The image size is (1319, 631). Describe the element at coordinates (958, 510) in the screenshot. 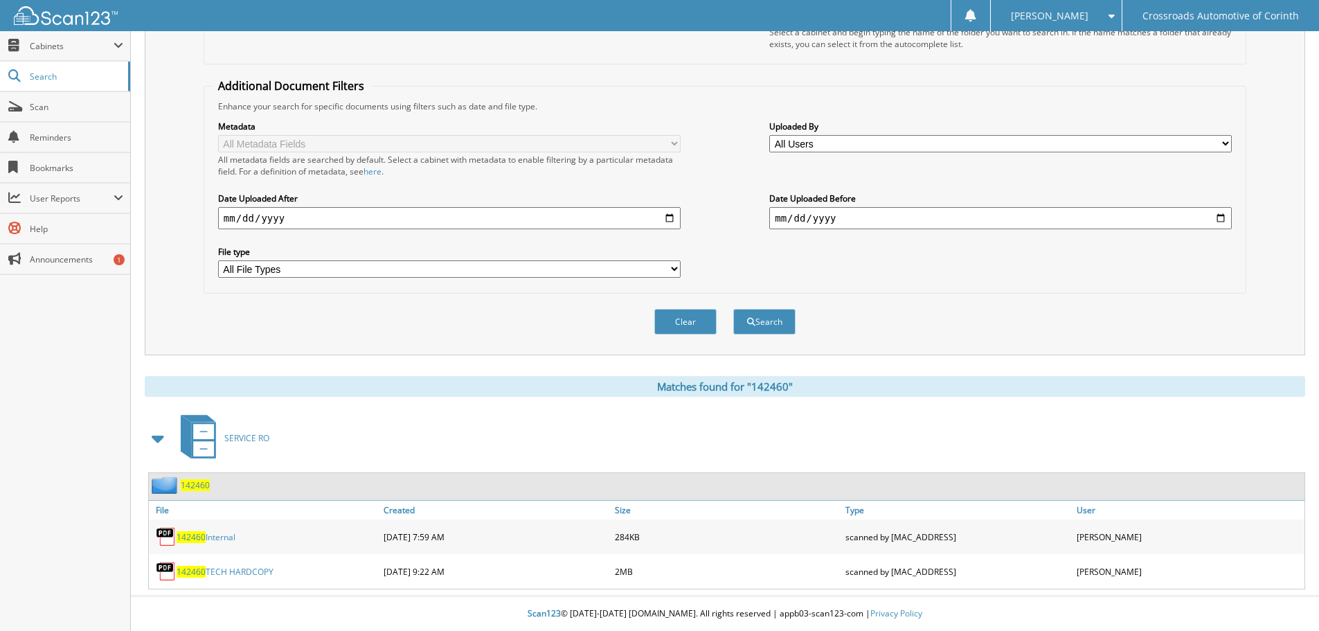

I see `a: Type` at that location.